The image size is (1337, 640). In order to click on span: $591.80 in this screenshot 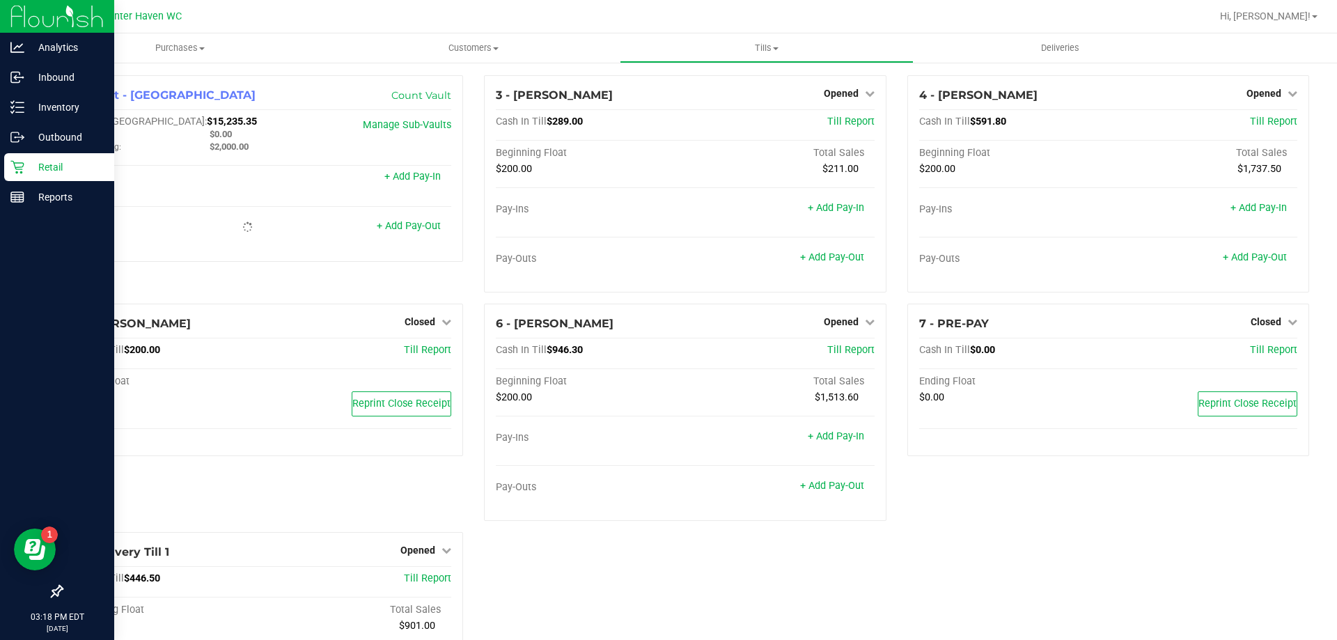, I will do `click(988, 121)`.